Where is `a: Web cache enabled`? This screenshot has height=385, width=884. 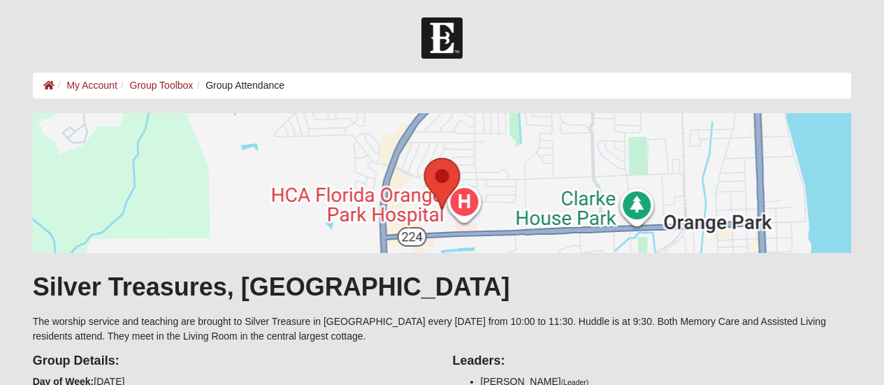
a: Web cache enabled is located at coordinates (312, 373).